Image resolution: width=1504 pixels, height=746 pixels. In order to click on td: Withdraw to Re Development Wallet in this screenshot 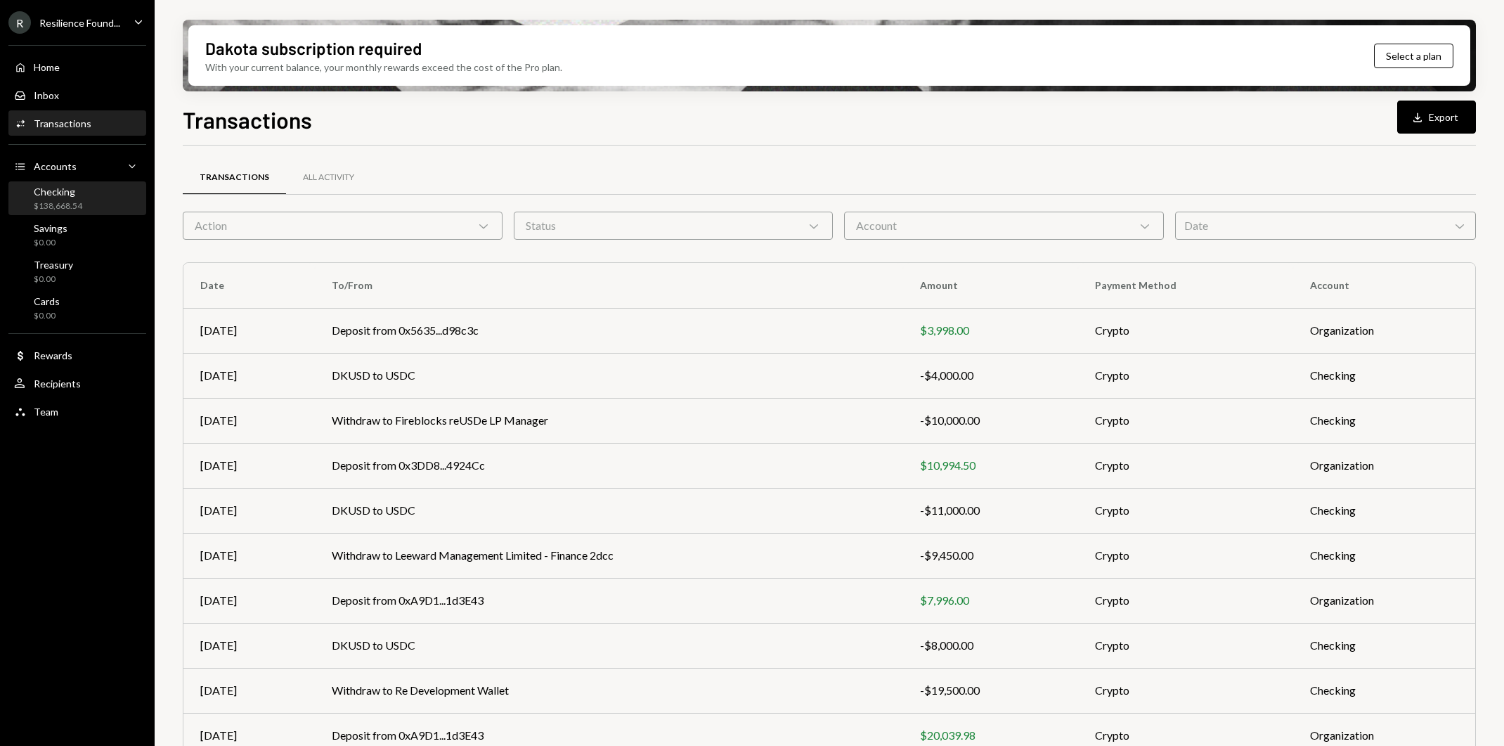, I will do `click(609, 690)`.